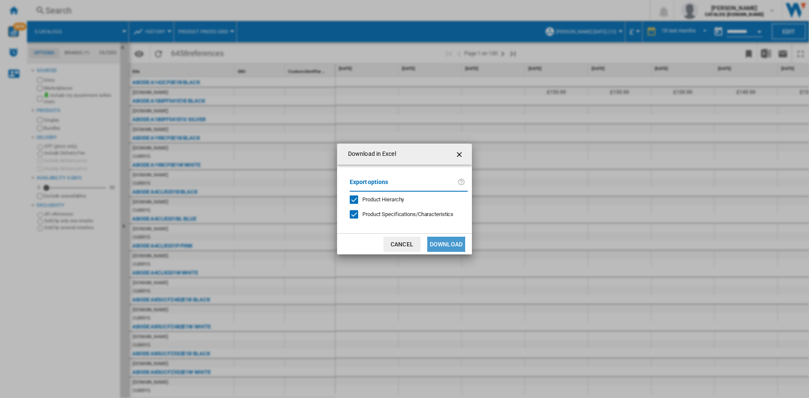 The height and width of the screenshot is (398, 809). I want to click on button: Download, so click(446, 244).